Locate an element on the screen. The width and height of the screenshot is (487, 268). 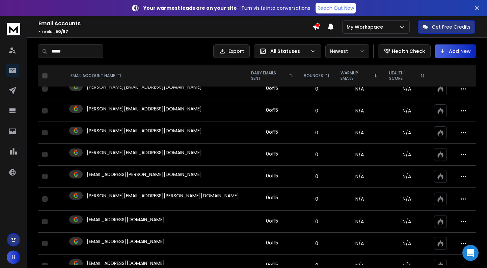
strong: Your warmest leads are on your site is located at coordinates (190, 8).